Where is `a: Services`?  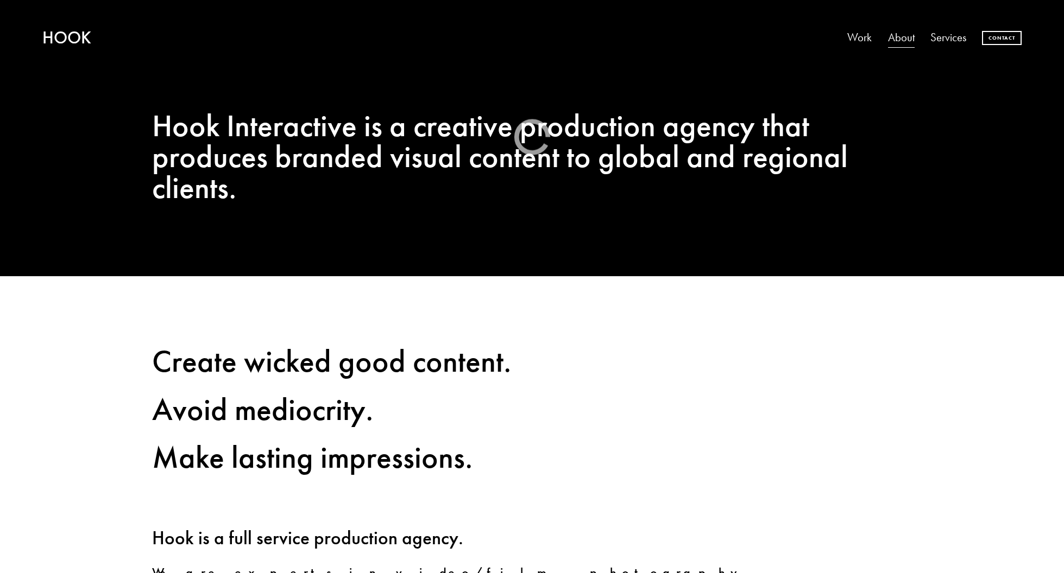 a: Services is located at coordinates (948, 38).